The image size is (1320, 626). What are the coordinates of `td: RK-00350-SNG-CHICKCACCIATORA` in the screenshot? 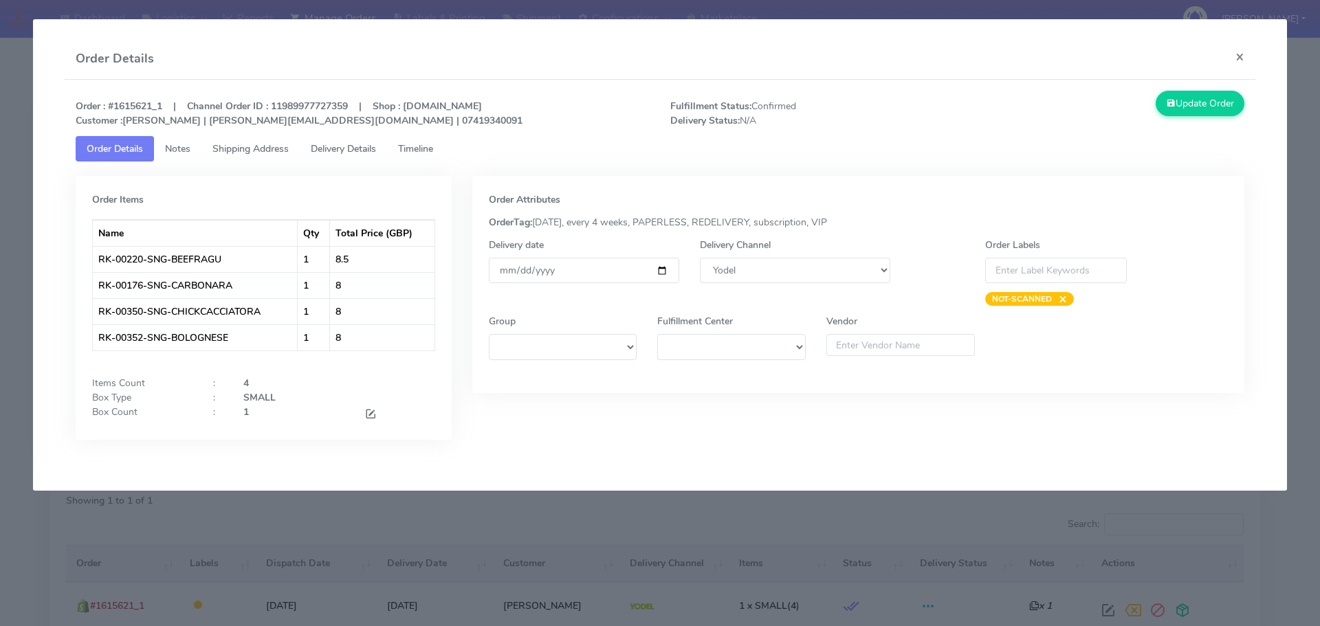 It's located at (195, 311).